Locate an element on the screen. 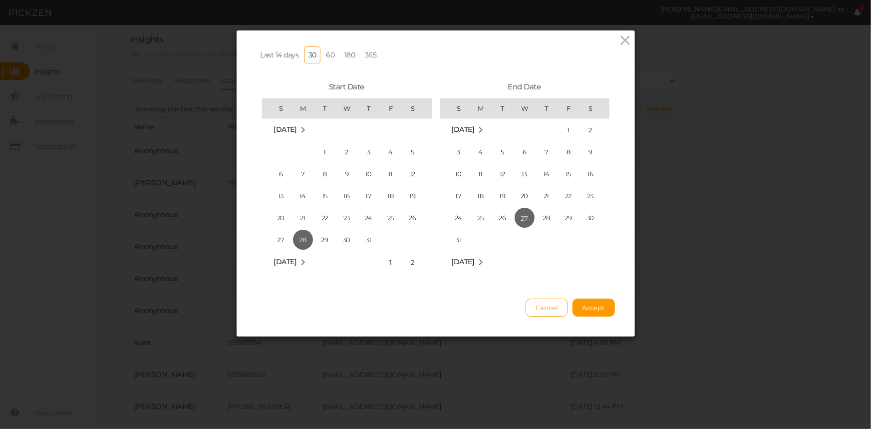 The width and height of the screenshot is (871, 429). span: 21 is located at coordinates (547, 196).